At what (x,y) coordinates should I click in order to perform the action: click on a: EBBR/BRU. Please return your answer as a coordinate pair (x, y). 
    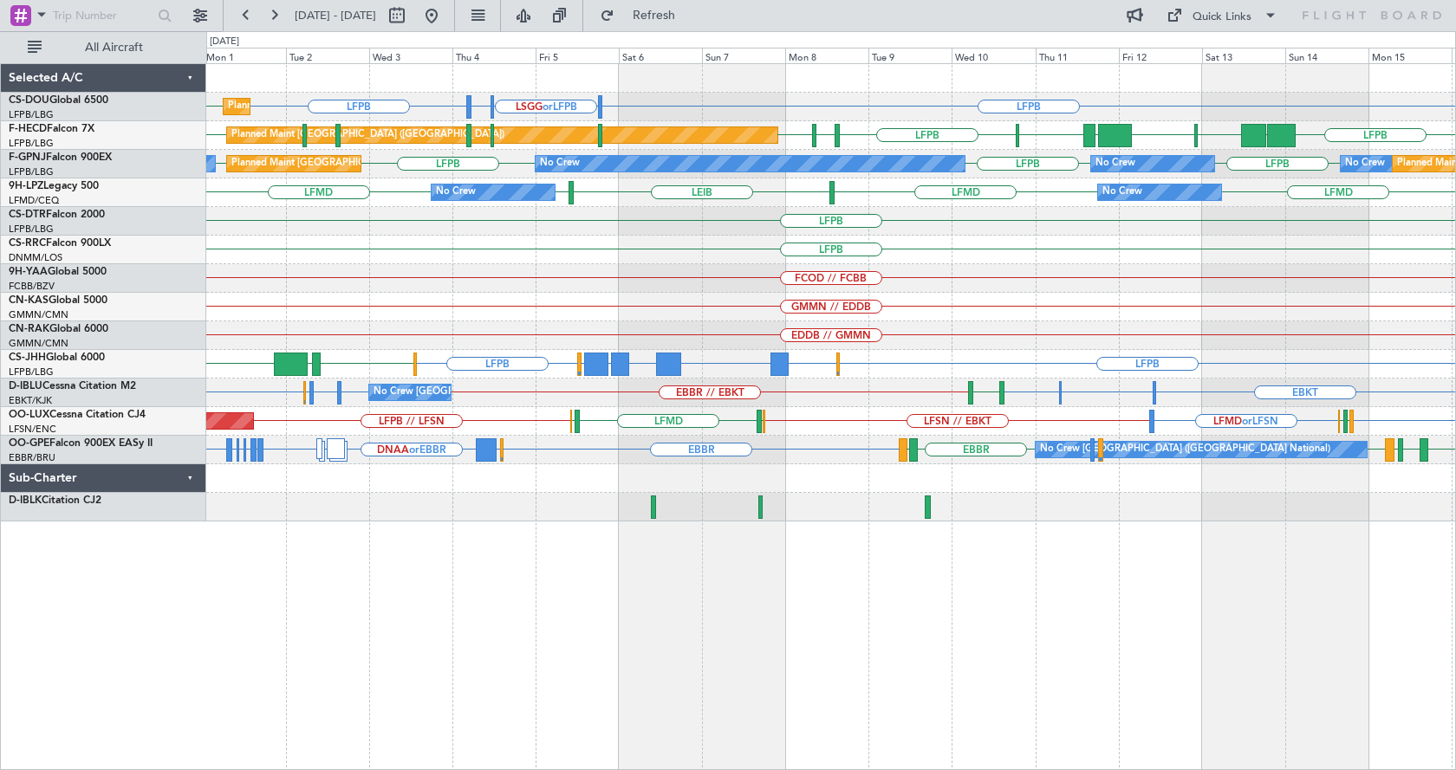
    Looking at the image, I should click on (32, 458).